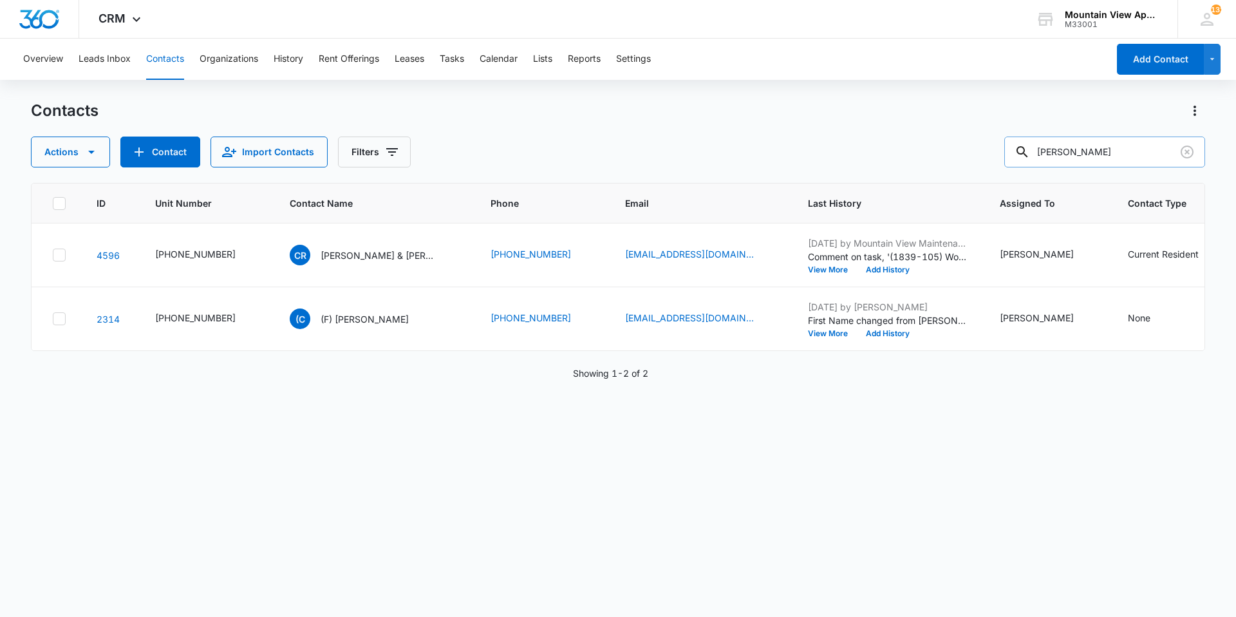  I want to click on div: Contact Type - Current Resident - Select to Edit Field, so click(1175, 255).